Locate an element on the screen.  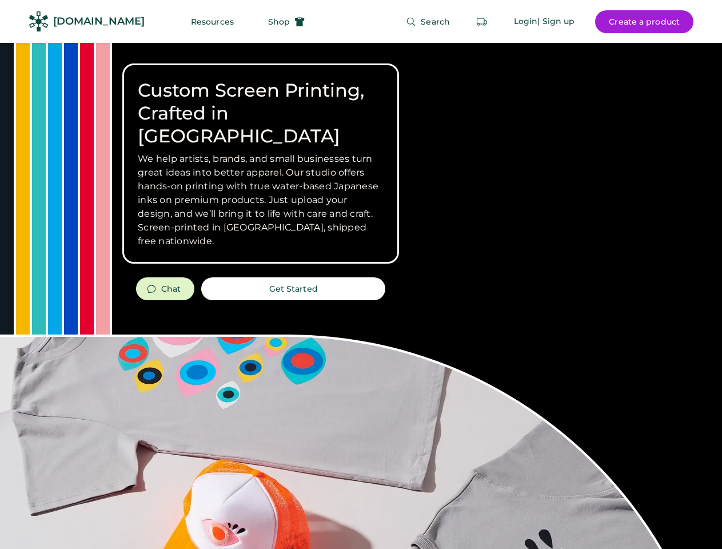
button: Resources is located at coordinates (212, 22).